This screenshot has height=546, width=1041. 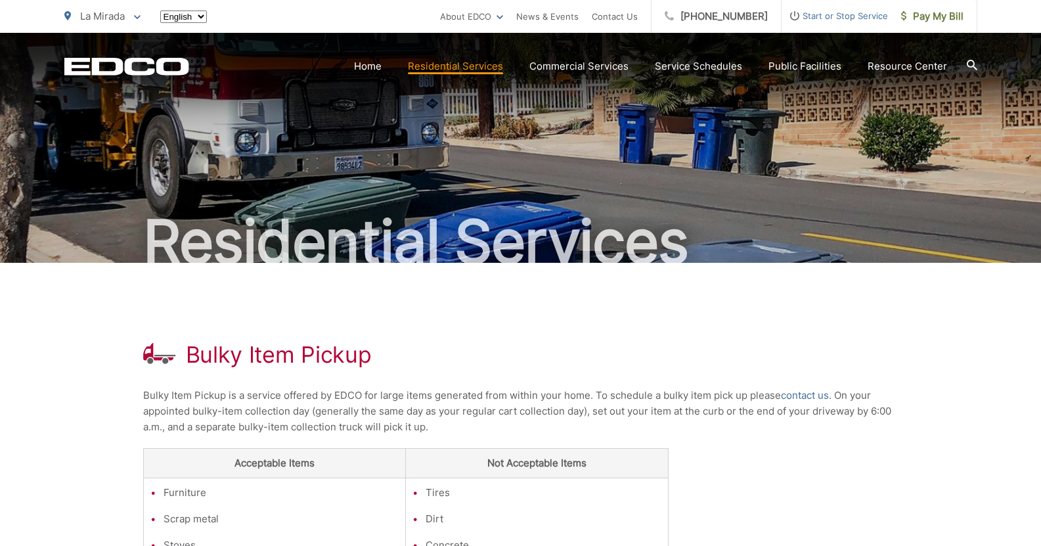 What do you see at coordinates (537, 462) in the screenshot?
I see `strong: Not Acceptable Items` at bounding box center [537, 462].